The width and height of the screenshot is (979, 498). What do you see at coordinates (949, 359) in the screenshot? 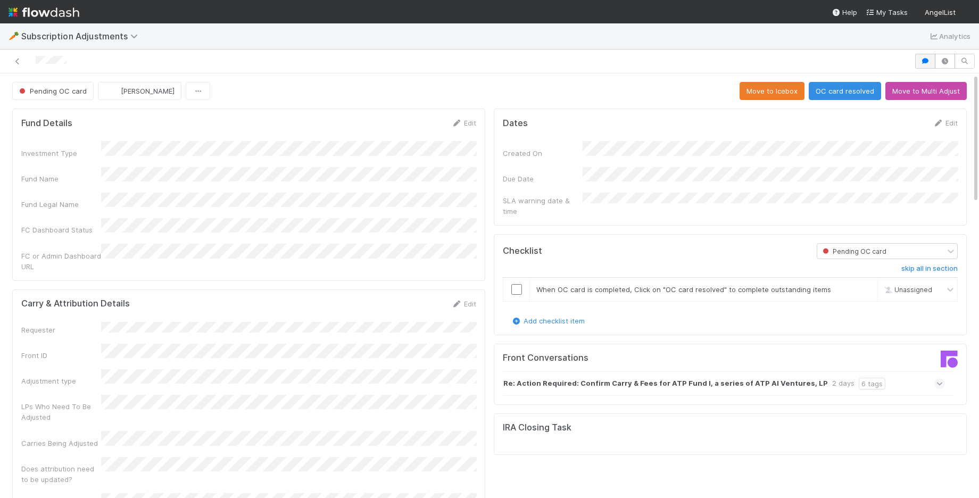
I see `img: front-logo-b4b721b83371efbadf0a.svg` at bounding box center [949, 359].